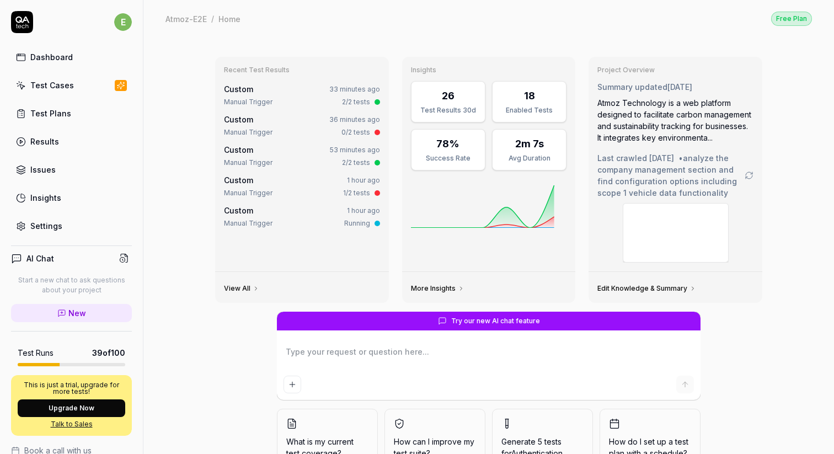 The image size is (834, 454). Describe the element at coordinates (489, 70) in the screenshot. I see `h3: Insights` at that location.